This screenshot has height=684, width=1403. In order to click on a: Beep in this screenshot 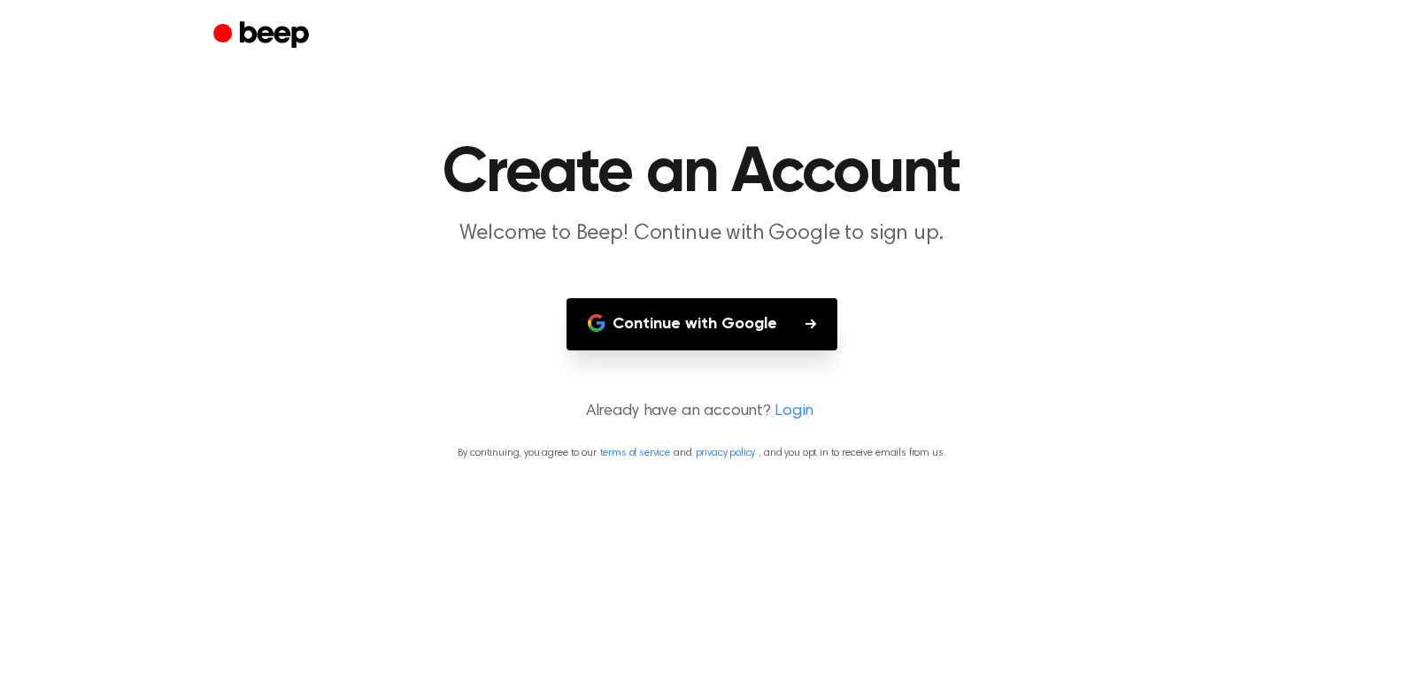, I will do `click(263, 35)`.